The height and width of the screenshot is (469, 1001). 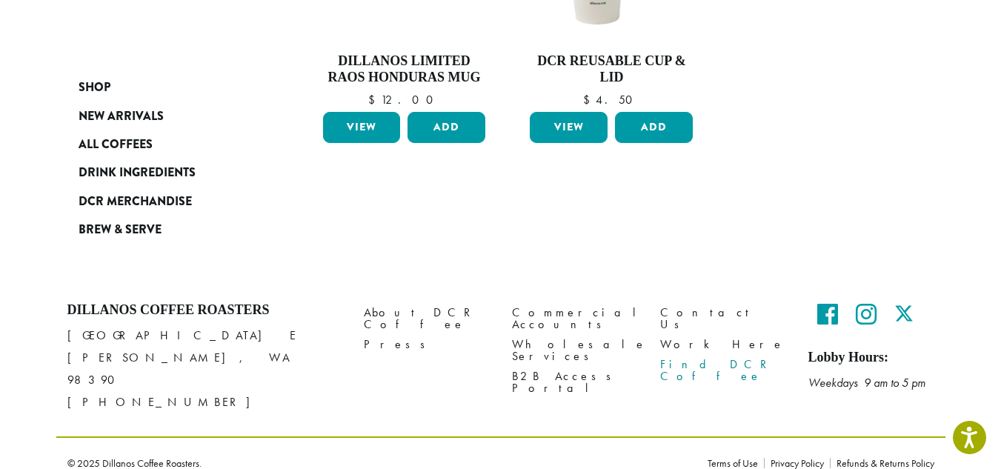 I want to click on span: New Arrivals, so click(x=121, y=116).